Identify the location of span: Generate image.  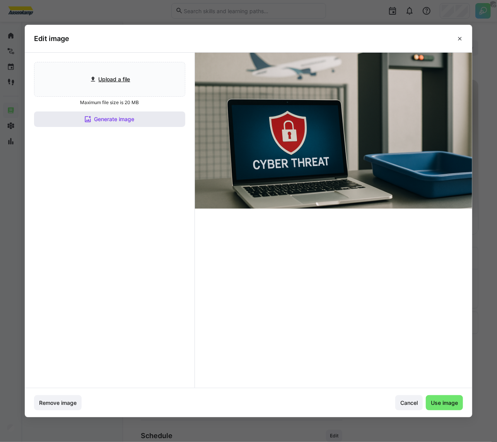
(114, 119).